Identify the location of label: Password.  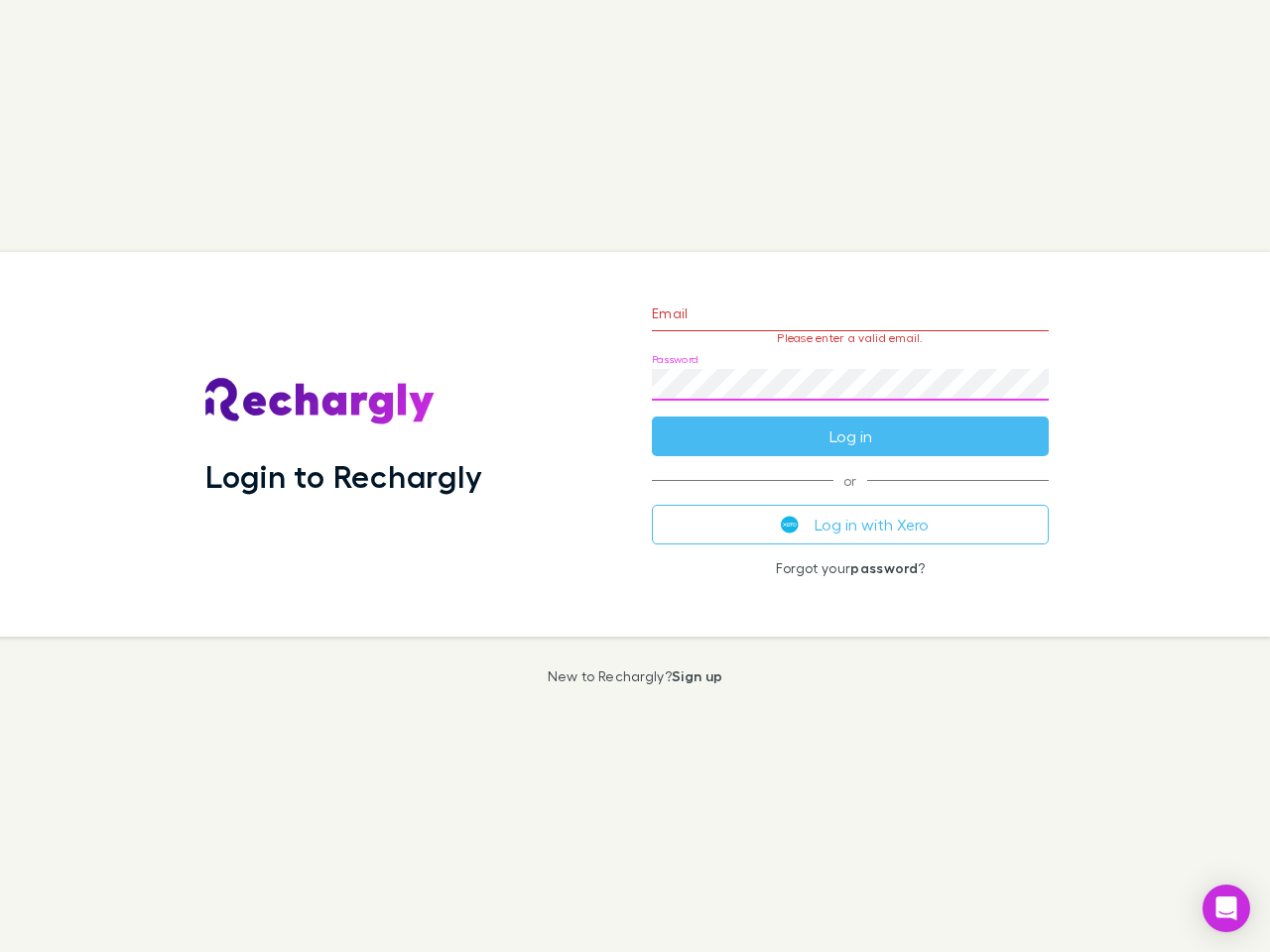
(675, 359).